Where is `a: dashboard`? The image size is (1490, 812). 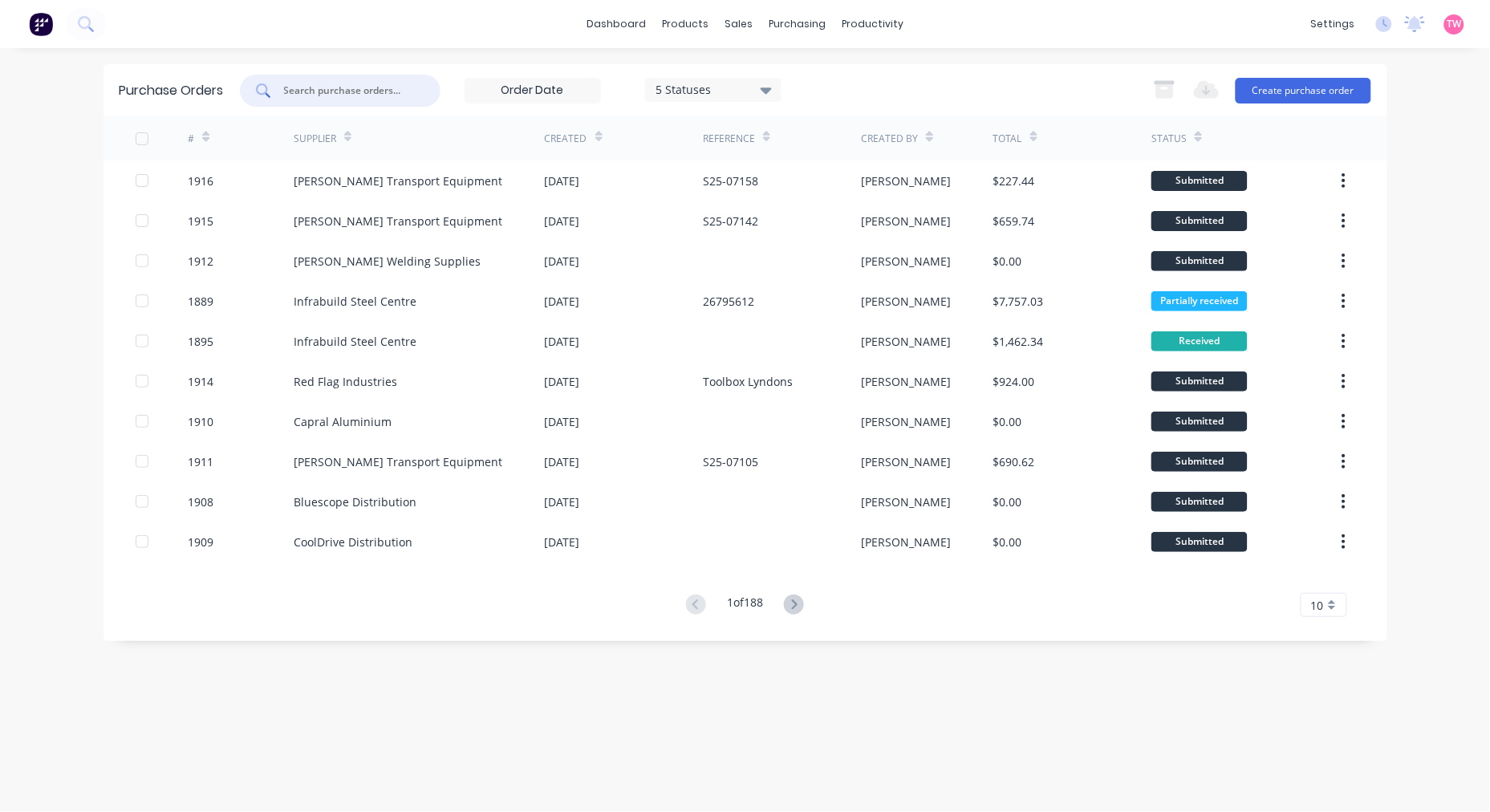
a: dashboard is located at coordinates (616, 24).